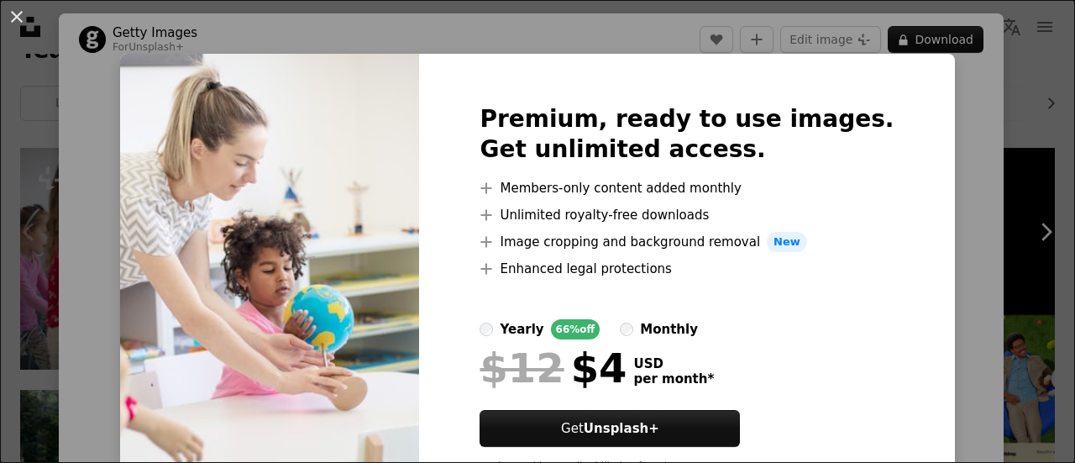 Image resolution: width=1075 pixels, height=463 pixels. I want to click on h2: Premium, ready to use images. Get unlimited access., so click(686, 134).